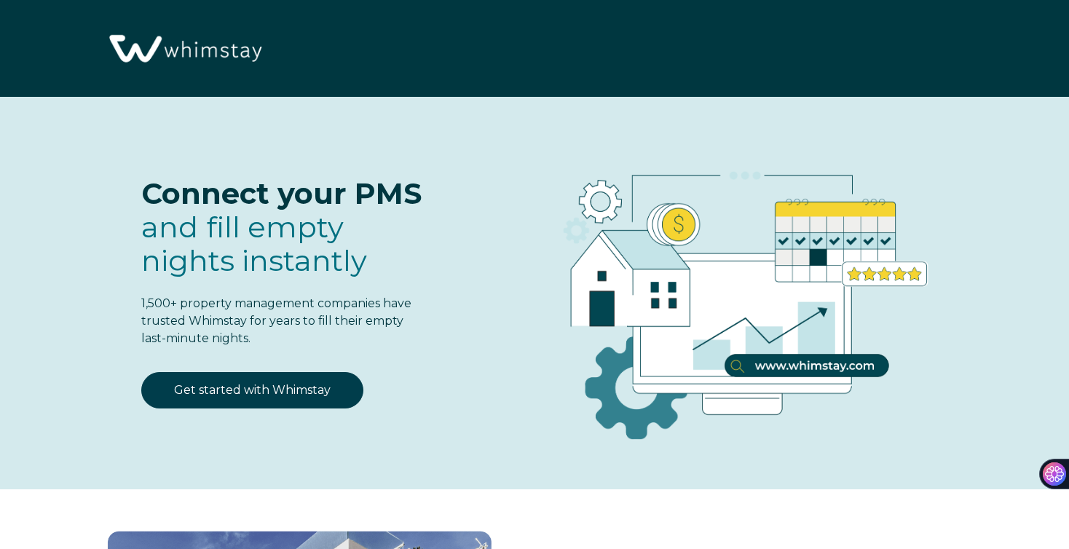 This screenshot has height=549, width=1069. What do you see at coordinates (184, 50) in the screenshot?
I see `img: Whimstay Logo-02 1` at bounding box center [184, 50].